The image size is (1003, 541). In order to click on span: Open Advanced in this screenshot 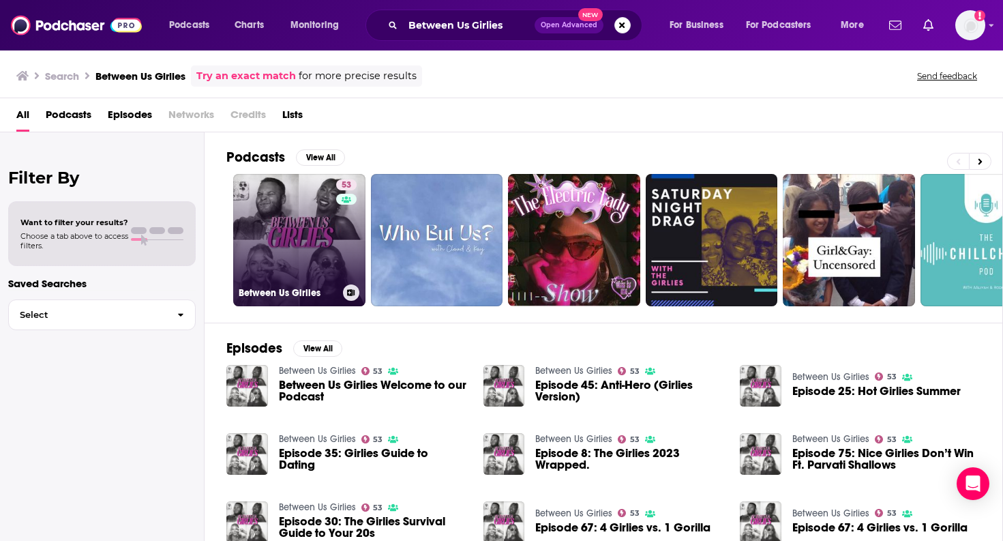, I will do `click(569, 25)`.